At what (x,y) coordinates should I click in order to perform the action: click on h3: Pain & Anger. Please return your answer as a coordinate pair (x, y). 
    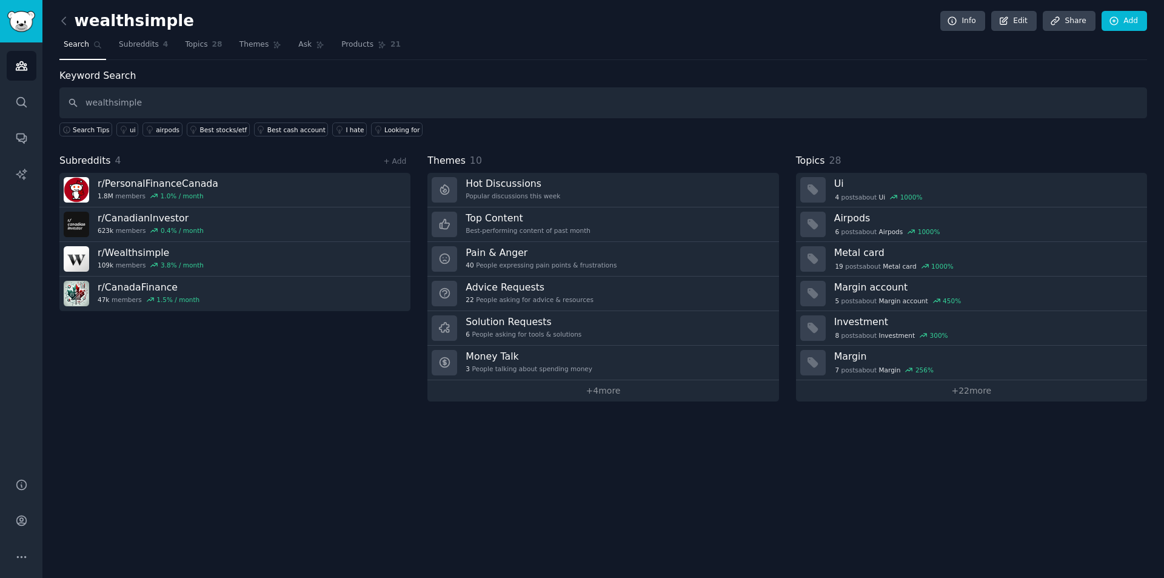
    Looking at the image, I should click on (541, 252).